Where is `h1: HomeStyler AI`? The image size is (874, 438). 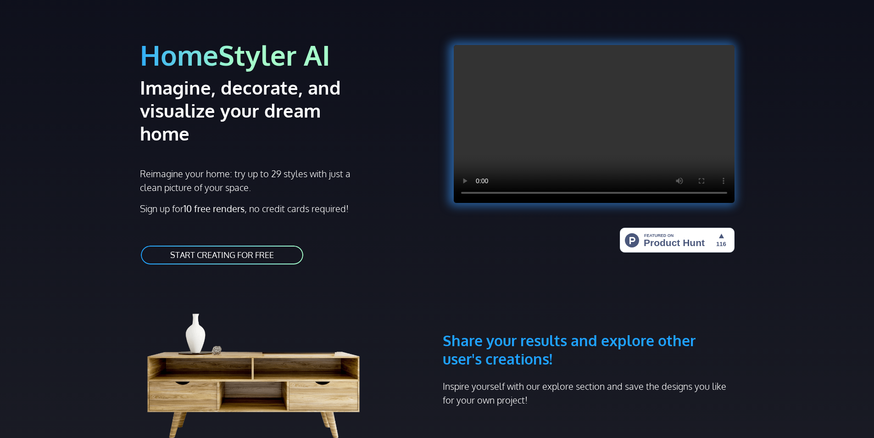
h1: HomeStyler AI is located at coordinates (286, 55).